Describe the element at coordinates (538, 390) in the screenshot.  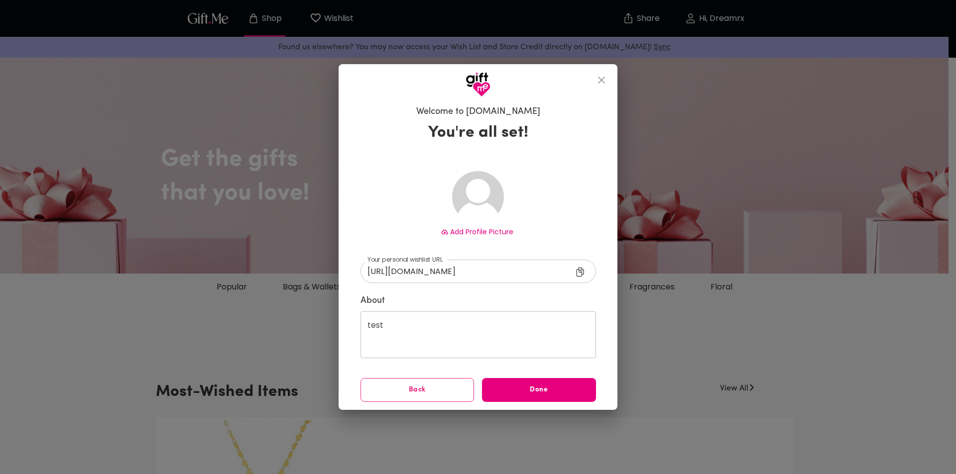
I see `button: Done` at that location.